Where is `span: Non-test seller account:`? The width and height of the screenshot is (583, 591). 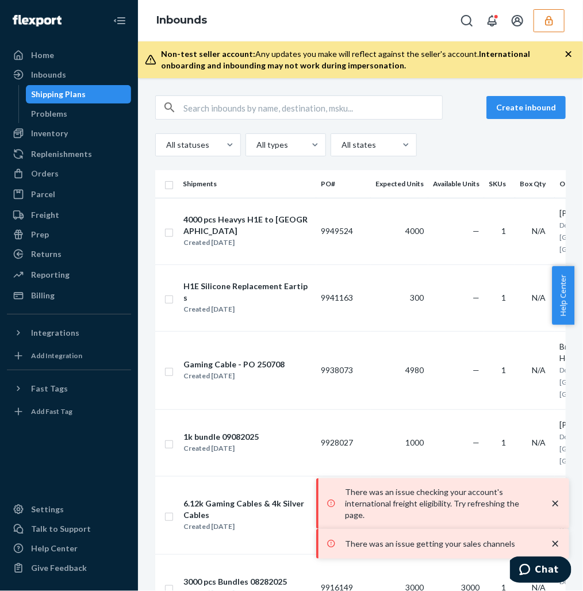 span: Non-test seller account: is located at coordinates (208, 53).